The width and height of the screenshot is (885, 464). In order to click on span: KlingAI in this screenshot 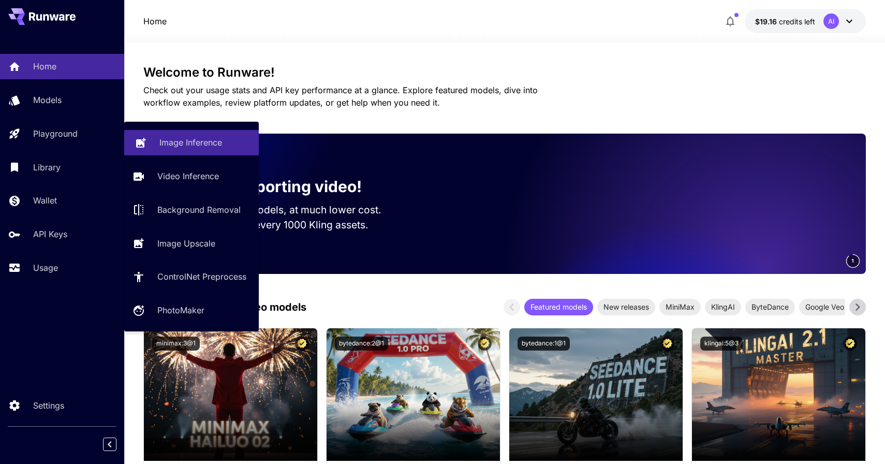, I will do `click(723, 306)`.